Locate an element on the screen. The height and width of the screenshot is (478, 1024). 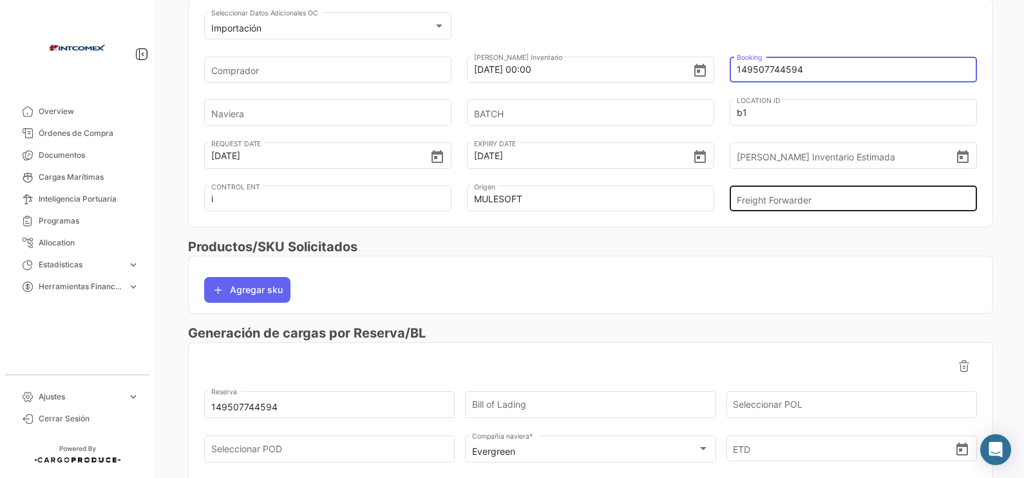
div: Abrir Intercom Messenger is located at coordinates (995, 449).